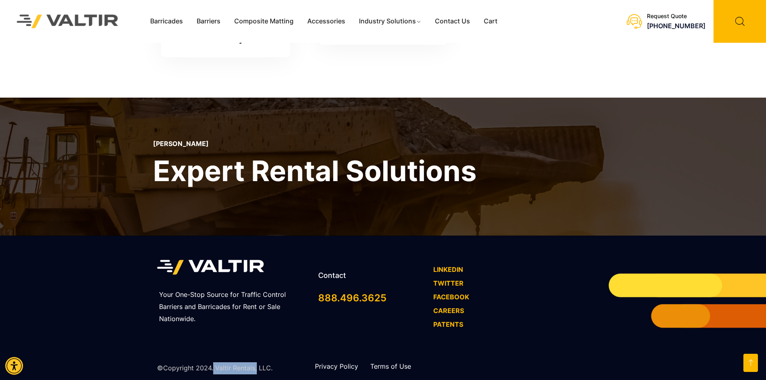 The height and width of the screenshot is (380, 766). I want to click on p: Your One-Stop Source for Traffic Control Barriers and Barricades for Rent or Sale Nationwide., so click(233, 307).